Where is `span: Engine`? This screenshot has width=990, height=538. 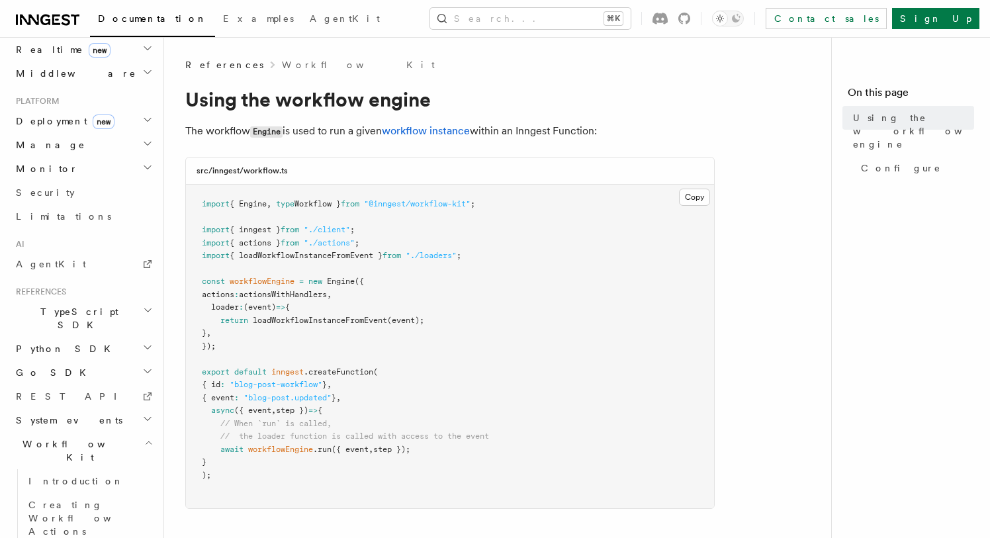 span: Engine is located at coordinates (341, 281).